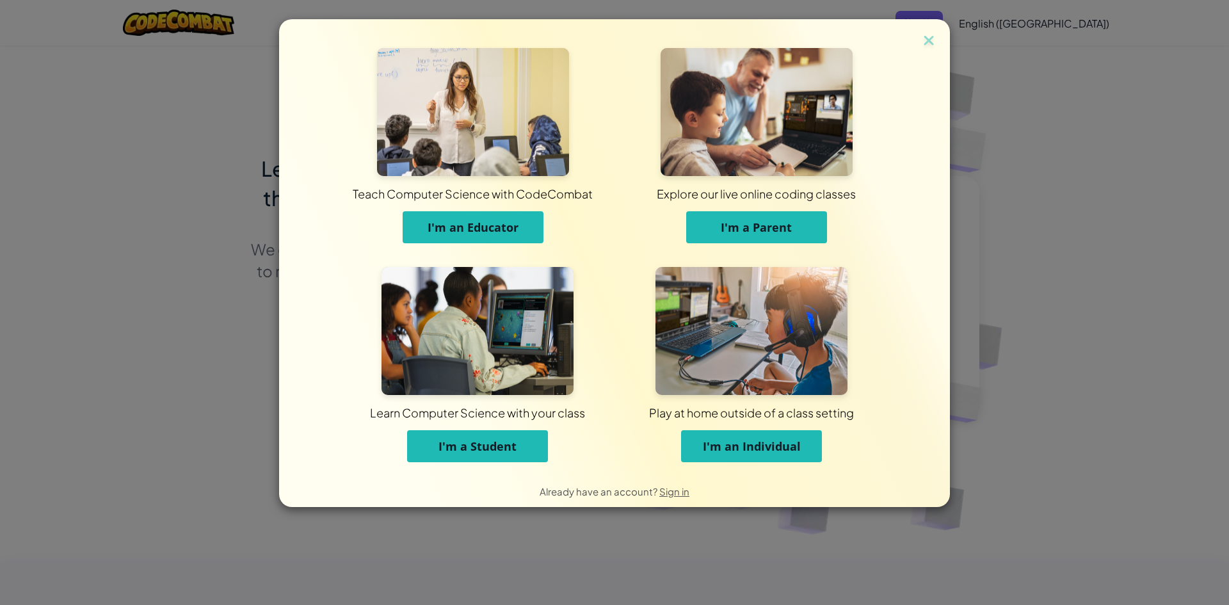 This screenshot has height=605, width=1229. Describe the element at coordinates (473, 227) in the screenshot. I see `span: I'm an Educator` at that location.